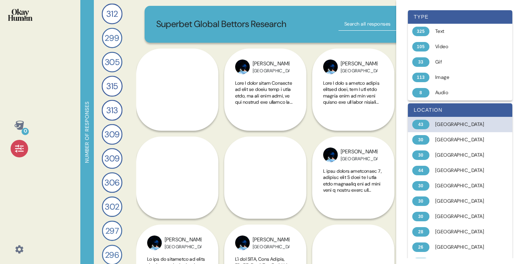 Image resolution: width=524 pixels, height=264 pixels. I want to click on div: location, so click(460, 110).